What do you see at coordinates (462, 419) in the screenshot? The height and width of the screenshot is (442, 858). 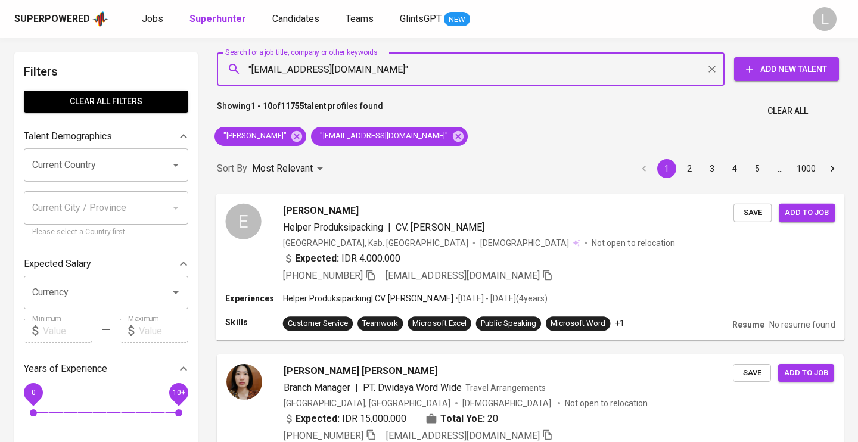 I see `b: Total YoE:` at bounding box center [462, 419].